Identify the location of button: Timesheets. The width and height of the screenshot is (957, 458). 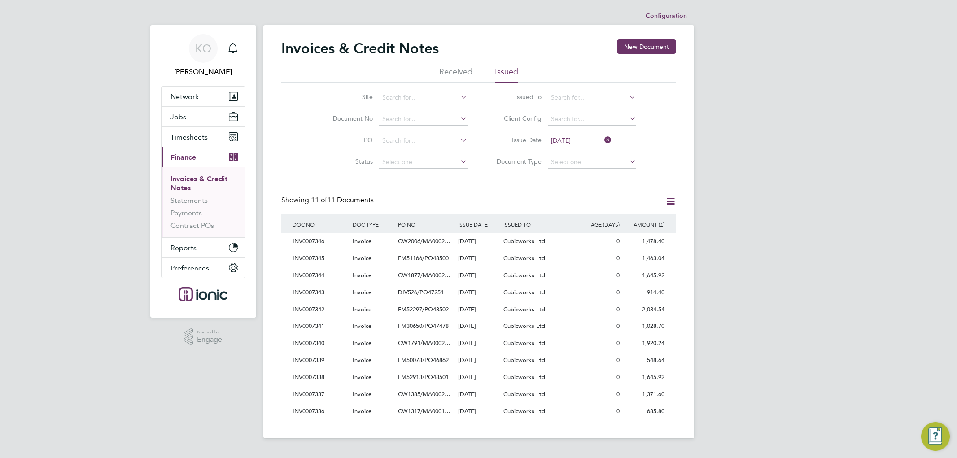
(203, 137).